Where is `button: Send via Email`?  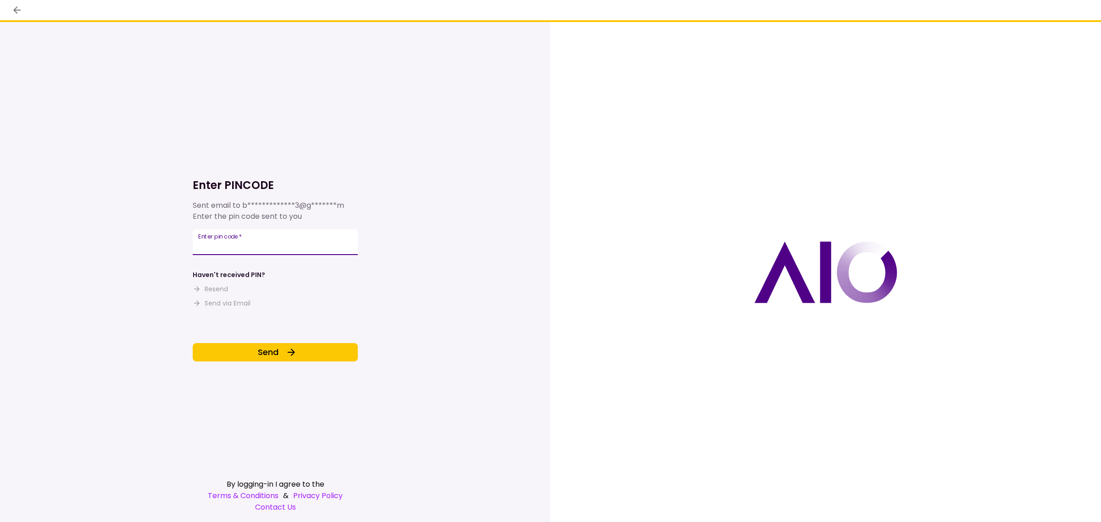
button: Send via Email is located at coordinates (222, 303).